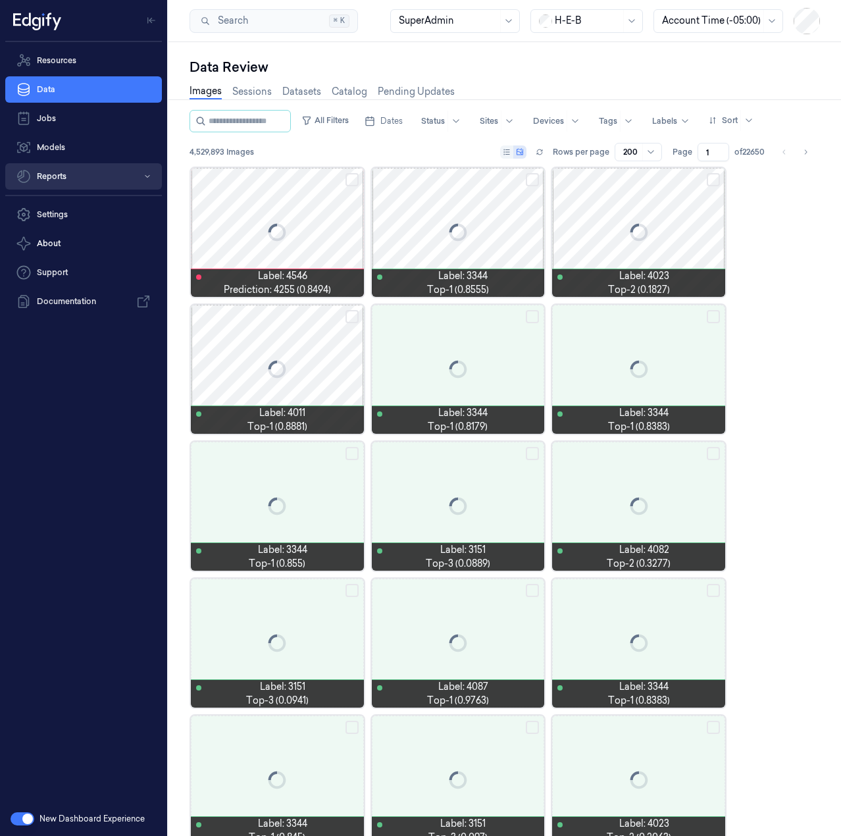 The image size is (841, 836). Describe the element at coordinates (282, 413) in the screenshot. I see `span: Label: 4011` at that location.